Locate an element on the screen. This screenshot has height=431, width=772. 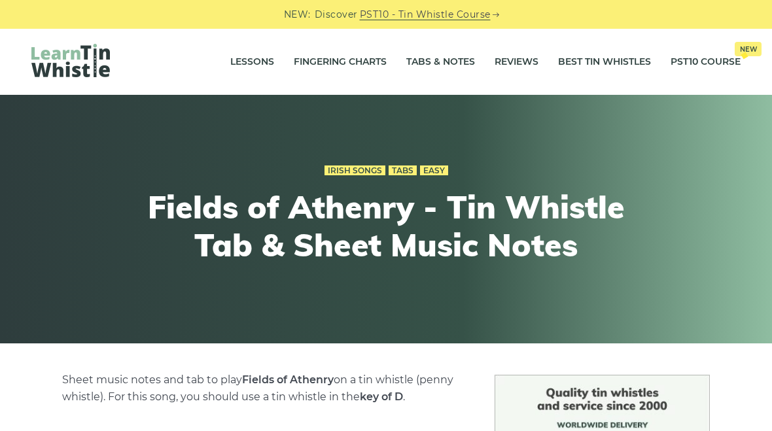
strong: key of D is located at coordinates (382, 397).